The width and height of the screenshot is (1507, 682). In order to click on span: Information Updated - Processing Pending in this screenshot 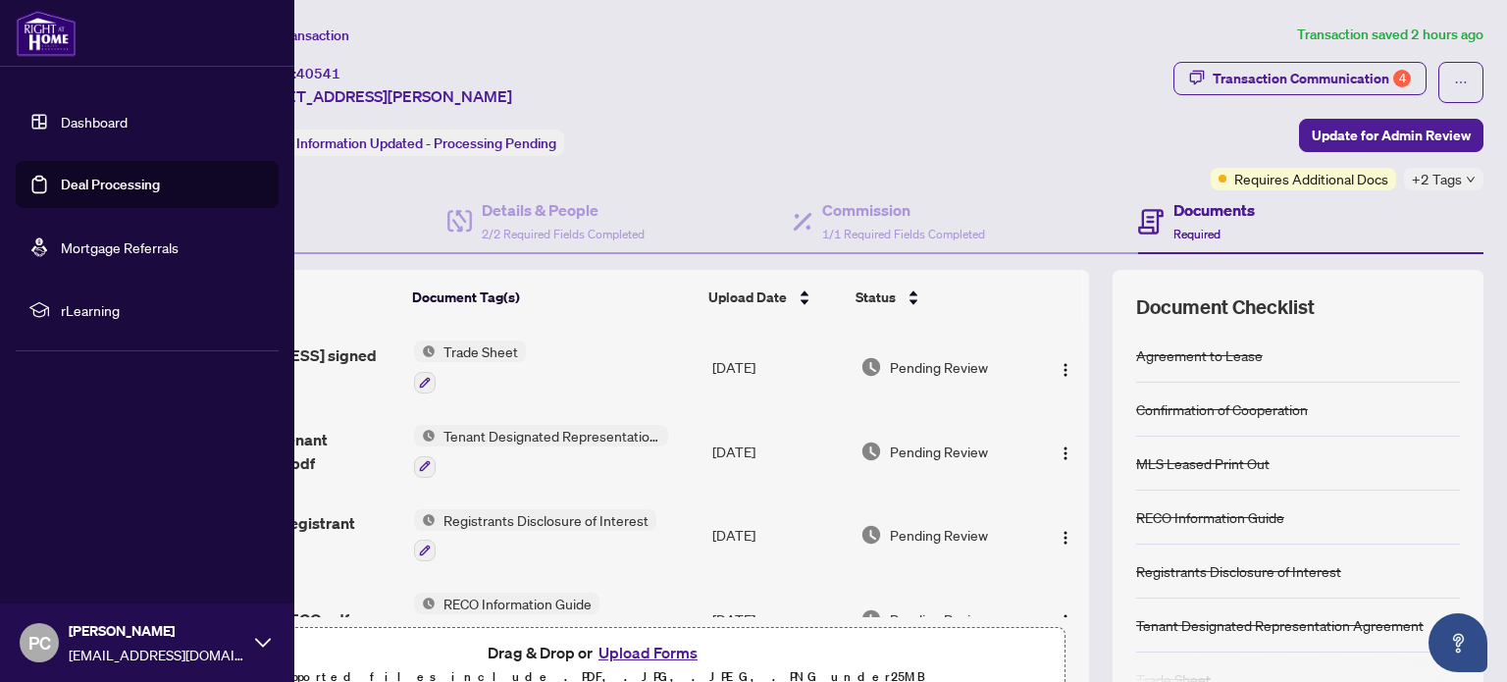, I will do `click(426, 143)`.